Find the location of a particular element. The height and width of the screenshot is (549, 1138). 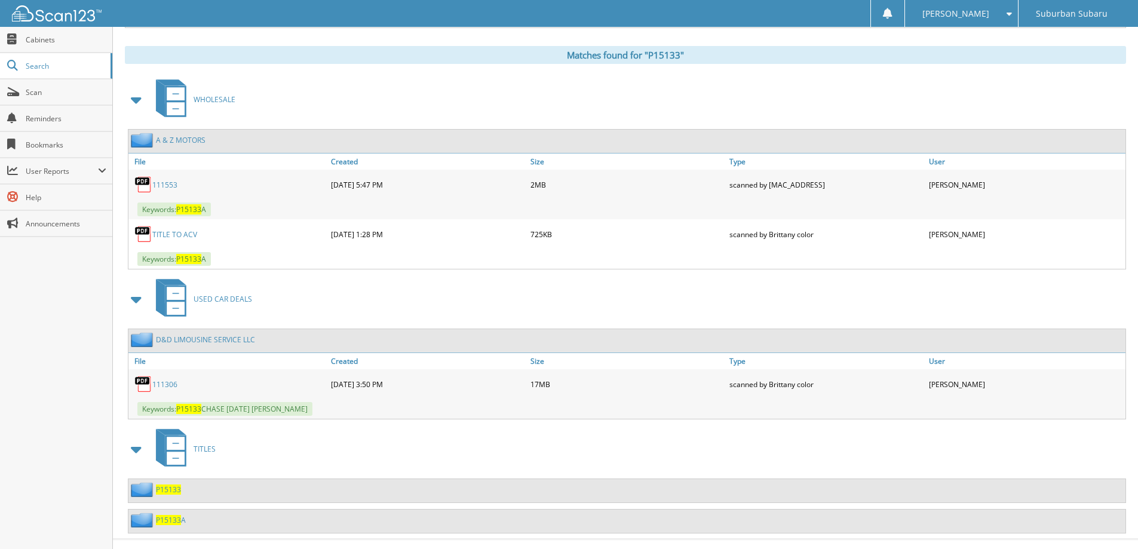

a: P15133 is located at coordinates (168, 489).